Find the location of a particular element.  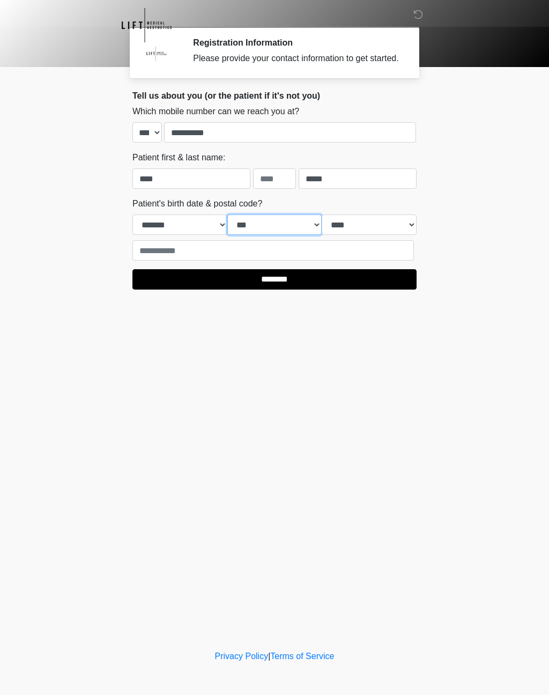

a: Privacy Policy is located at coordinates (242, 656).